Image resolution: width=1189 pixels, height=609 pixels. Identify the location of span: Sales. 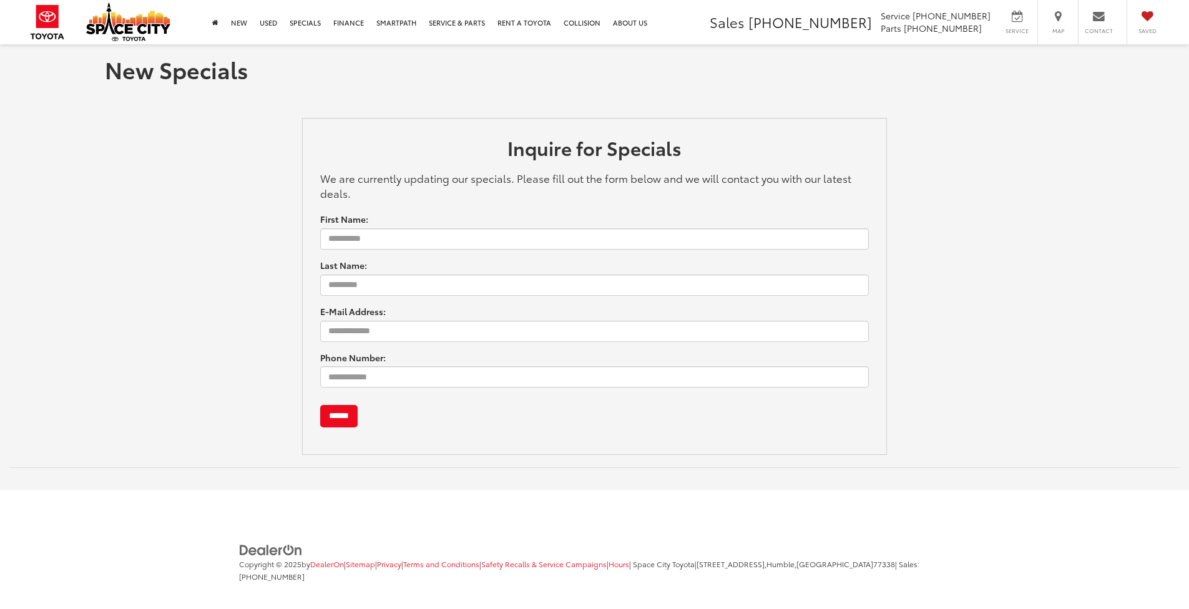
(727, 22).